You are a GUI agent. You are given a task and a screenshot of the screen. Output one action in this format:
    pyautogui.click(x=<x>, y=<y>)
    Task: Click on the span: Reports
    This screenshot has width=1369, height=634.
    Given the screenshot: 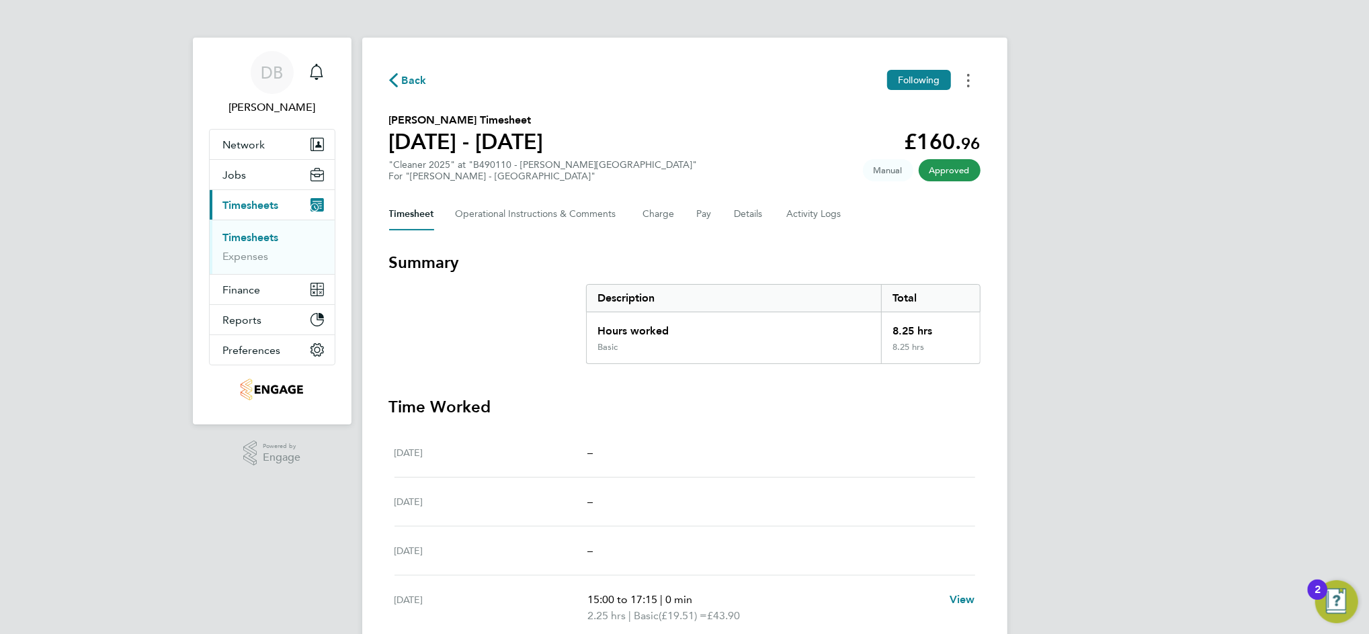 What is the action you would take?
    pyautogui.click(x=243, y=320)
    